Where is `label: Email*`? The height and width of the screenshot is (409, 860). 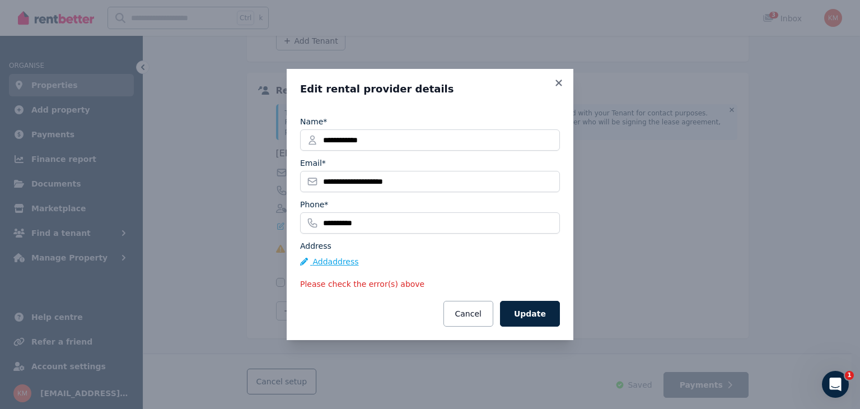
label: Email* is located at coordinates (313, 163).